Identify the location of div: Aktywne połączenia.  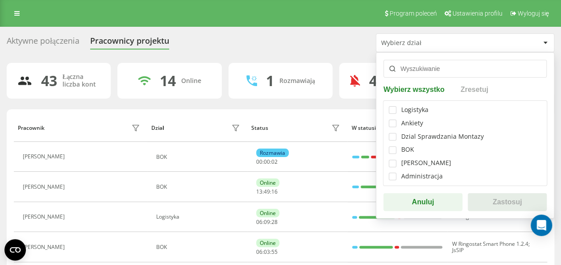
(43, 43).